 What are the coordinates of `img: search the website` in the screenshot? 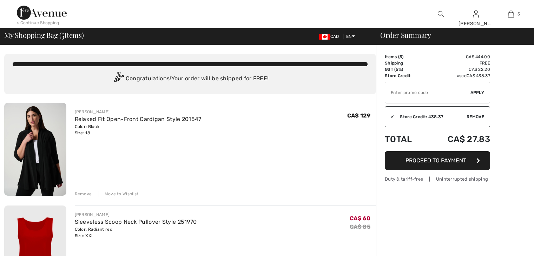 It's located at (440, 14).